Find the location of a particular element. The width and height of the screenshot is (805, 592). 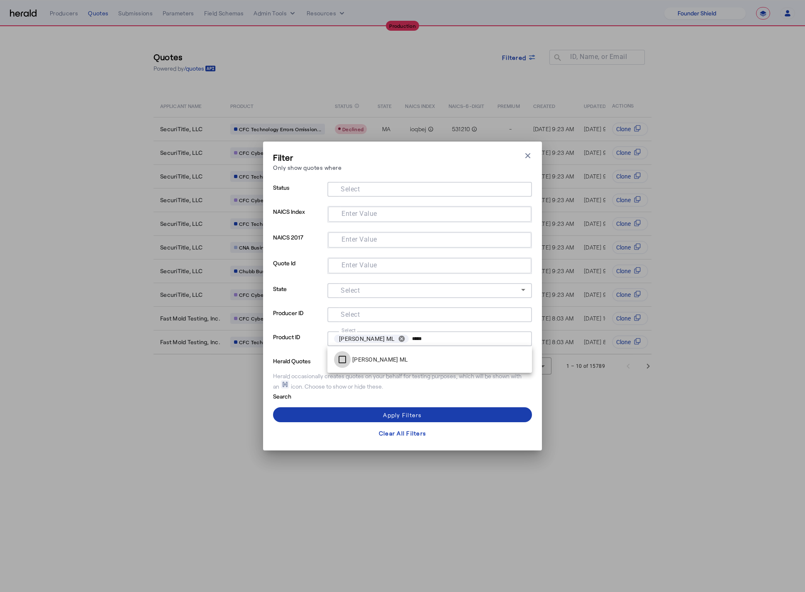

button: remove Berkley MP ML is located at coordinates (402, 339).